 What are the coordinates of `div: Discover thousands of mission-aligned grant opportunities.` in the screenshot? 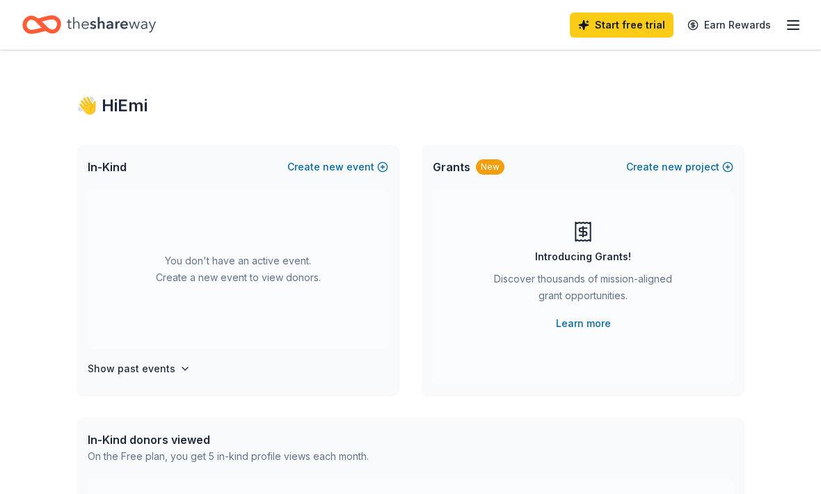 It's located at (583, 290).